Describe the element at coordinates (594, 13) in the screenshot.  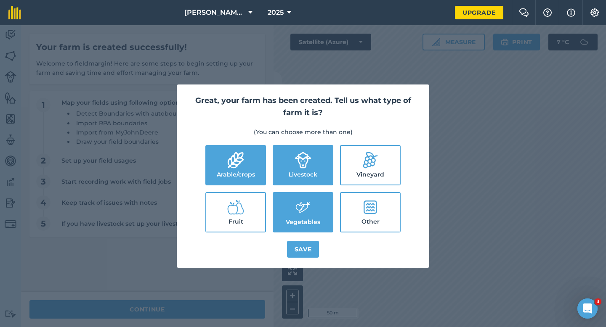
I see `img: A cog icon` at that location.